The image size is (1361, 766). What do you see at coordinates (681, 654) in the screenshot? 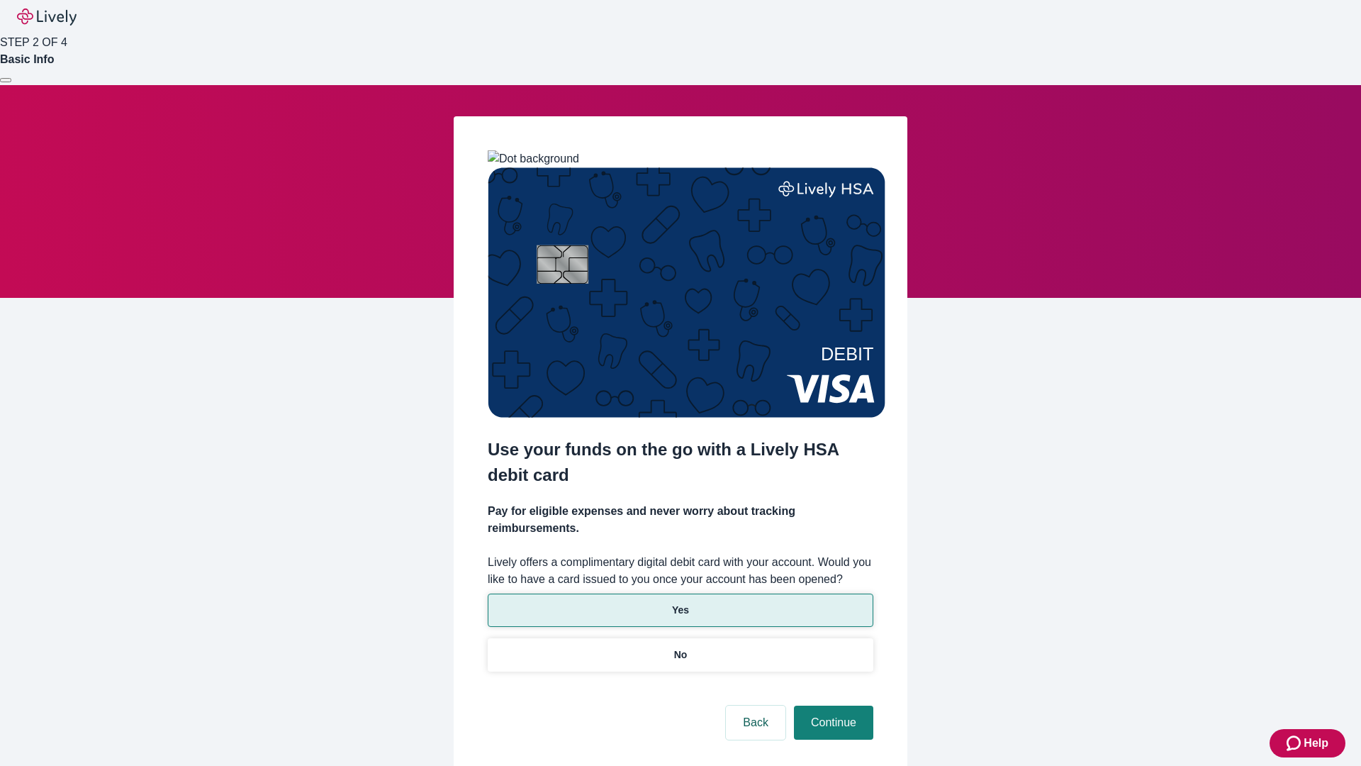
I see `p: No` at bounding box center [681, 654].